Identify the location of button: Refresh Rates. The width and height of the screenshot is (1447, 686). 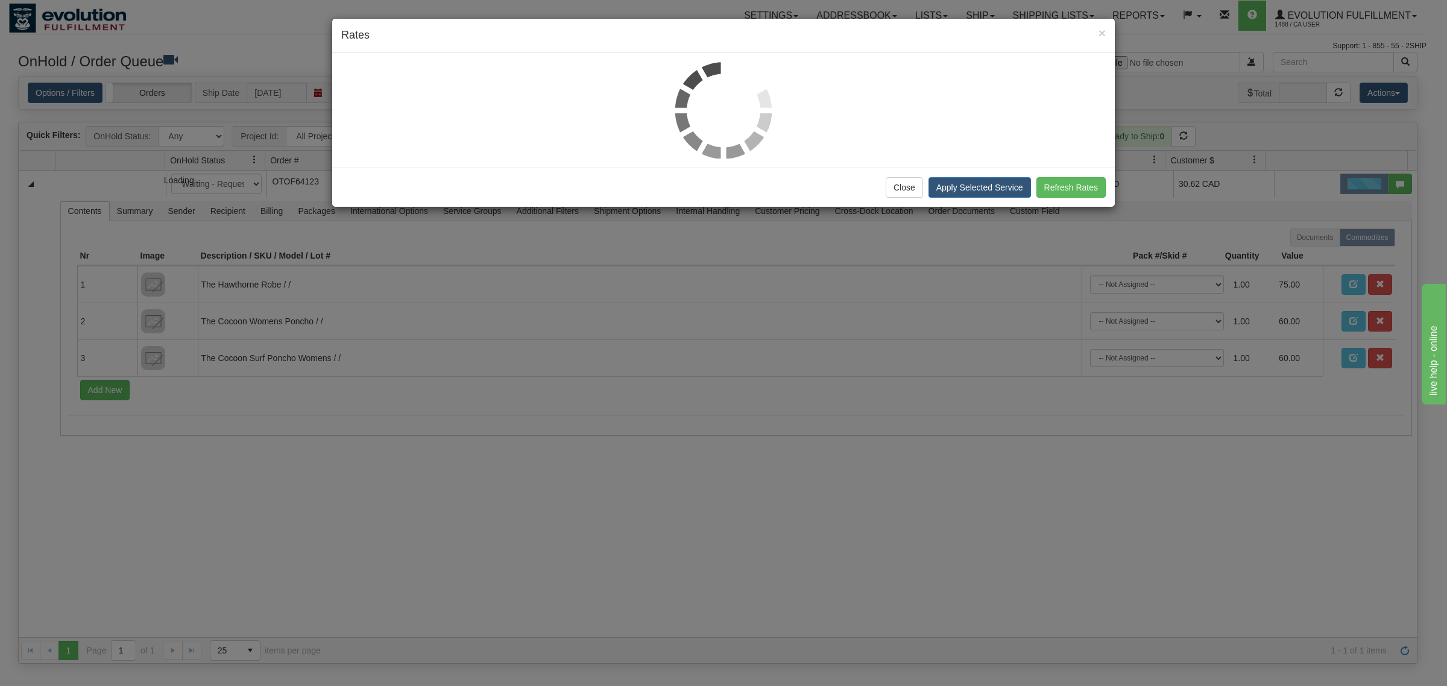
(1071, 188).